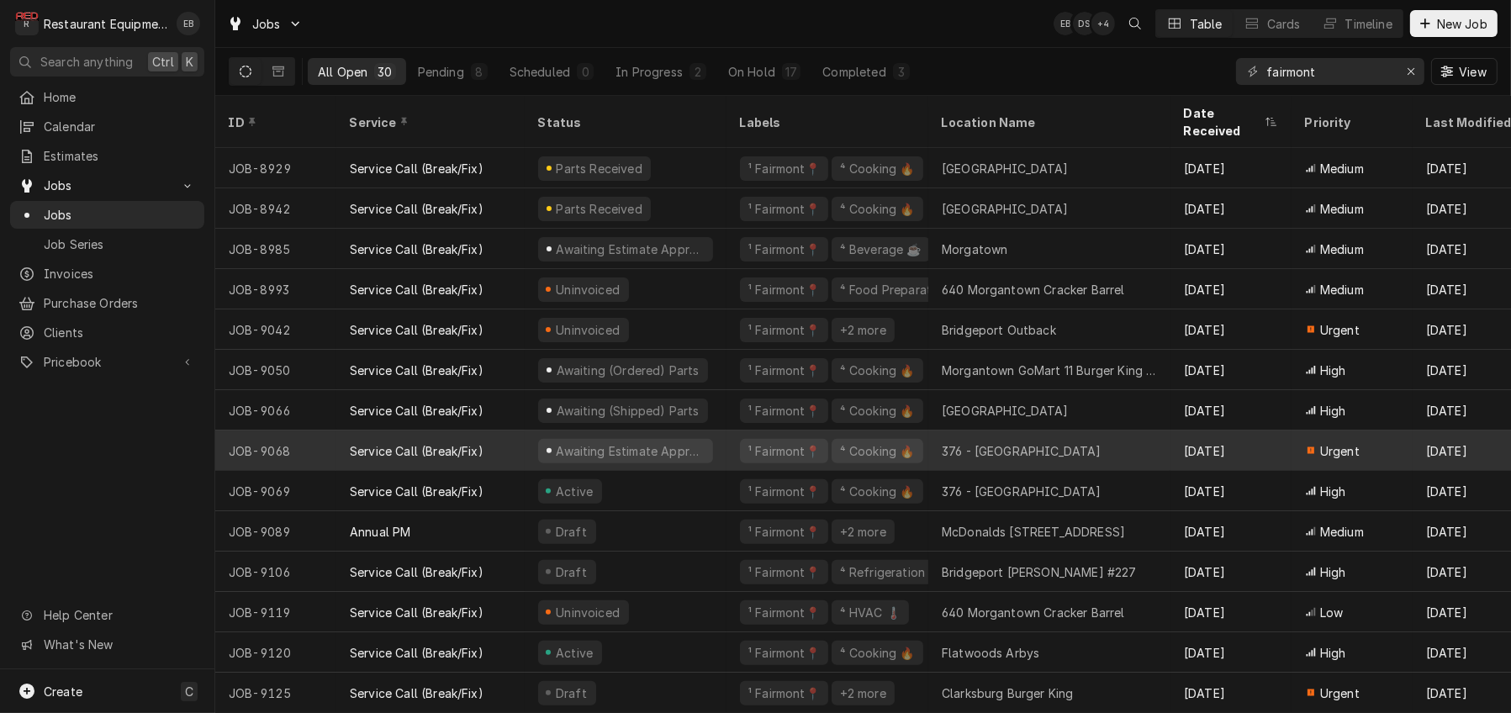 The height and width of the screenshot is (713, 1511). I want to click on div: DS, so click(1085, 24).